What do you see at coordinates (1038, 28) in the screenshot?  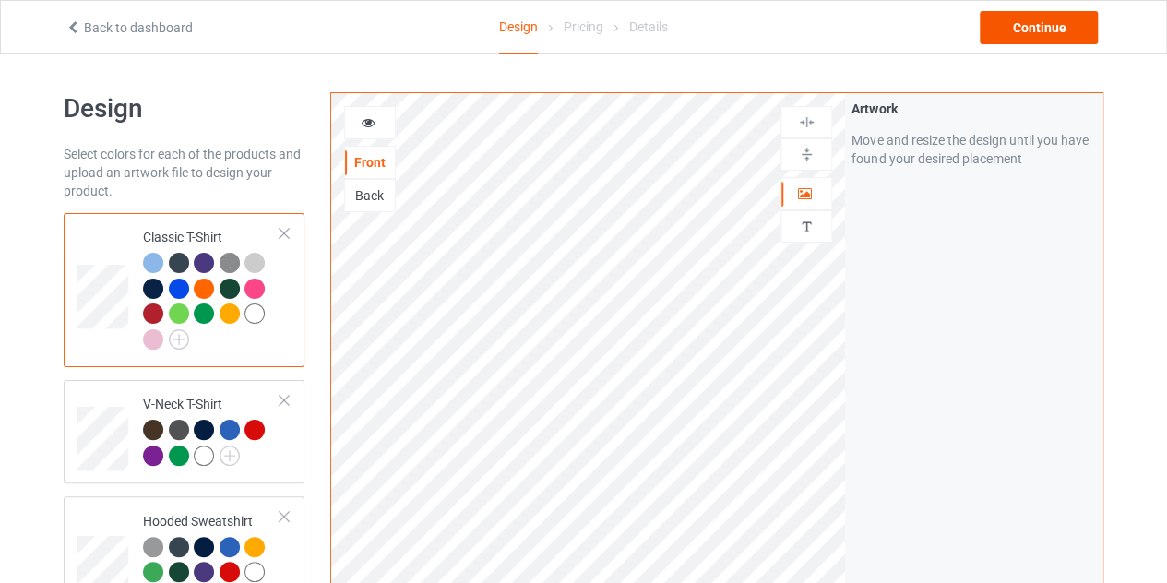 I see `div: Continue` at bounding box center [1038, 28].